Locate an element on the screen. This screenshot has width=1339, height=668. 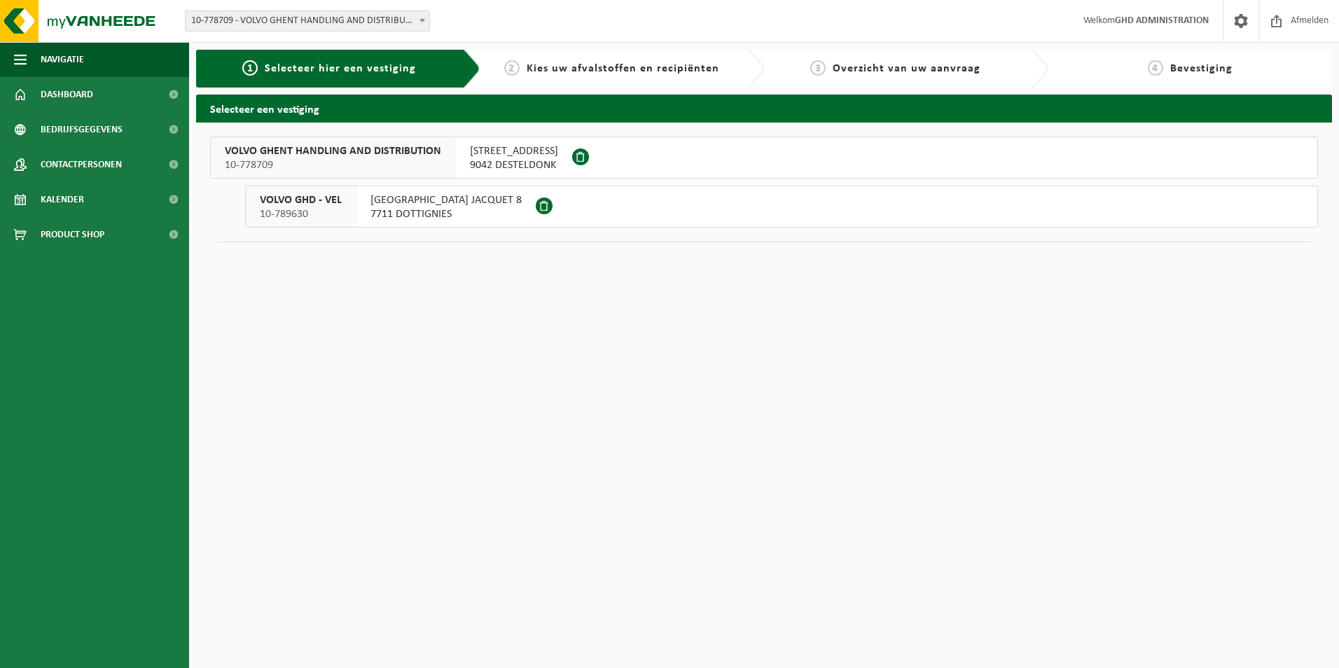
span: 3 is located at coordinates (818, 68).